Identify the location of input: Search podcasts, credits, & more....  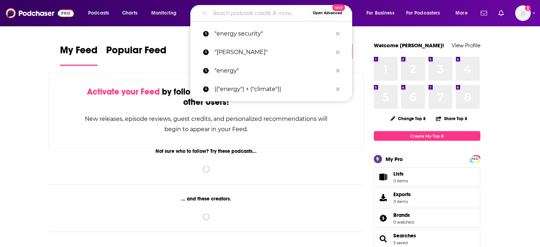
(259, 13).